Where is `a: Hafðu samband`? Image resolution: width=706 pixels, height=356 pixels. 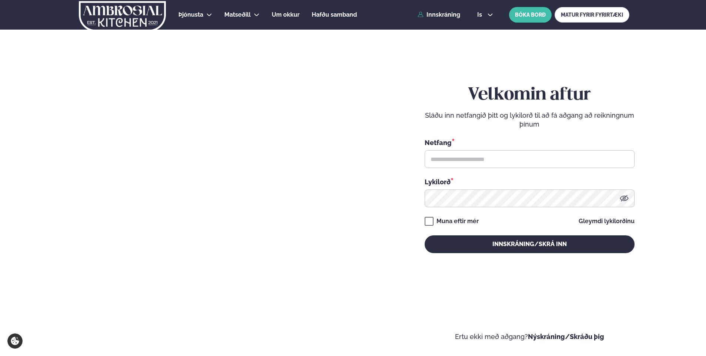 a: Hafðu samband is located at coordinates (334, 15).